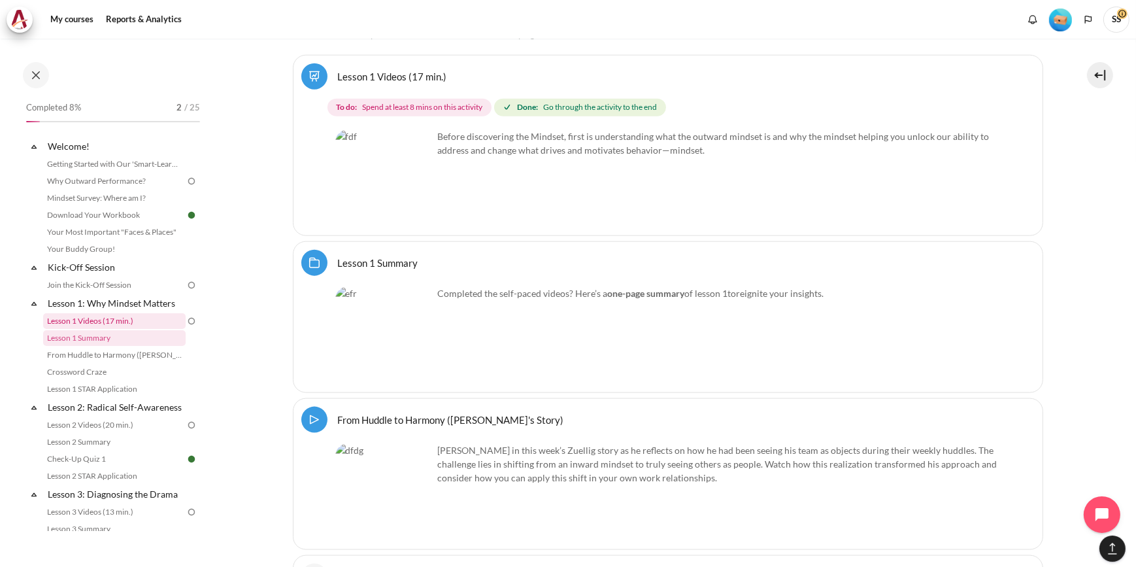  I want to click on a: Your Buddy Group!, so click(114, 249).